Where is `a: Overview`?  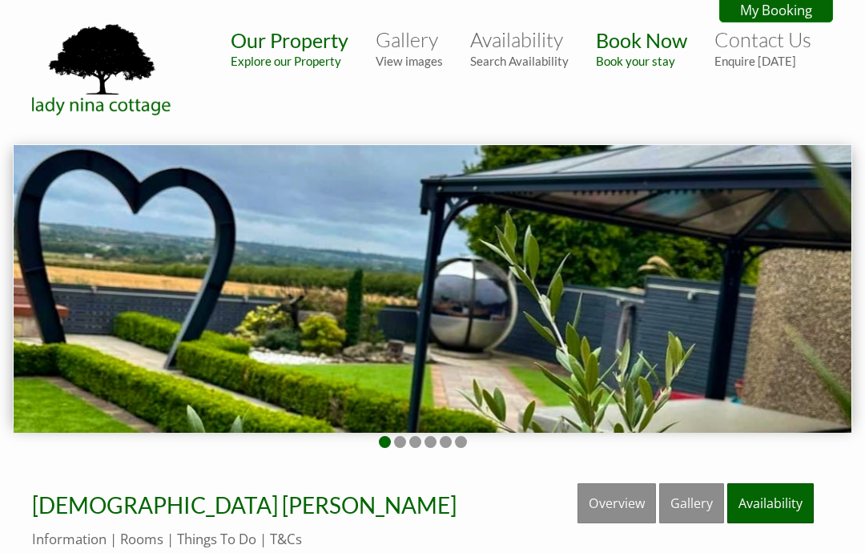
a: Overview is located at coordinates (617, 503).